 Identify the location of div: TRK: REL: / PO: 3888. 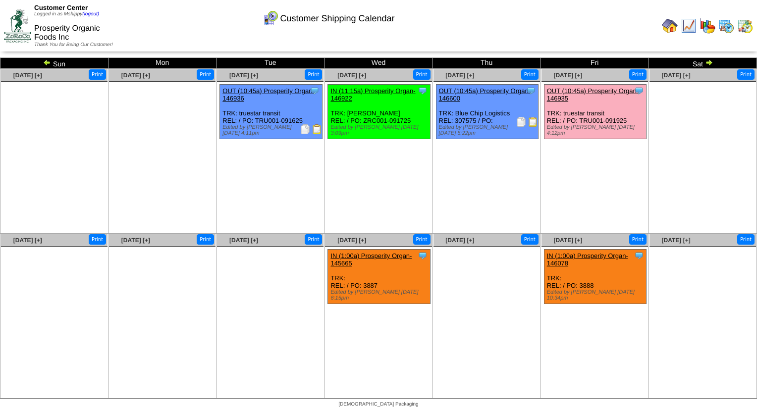
(595, 277).